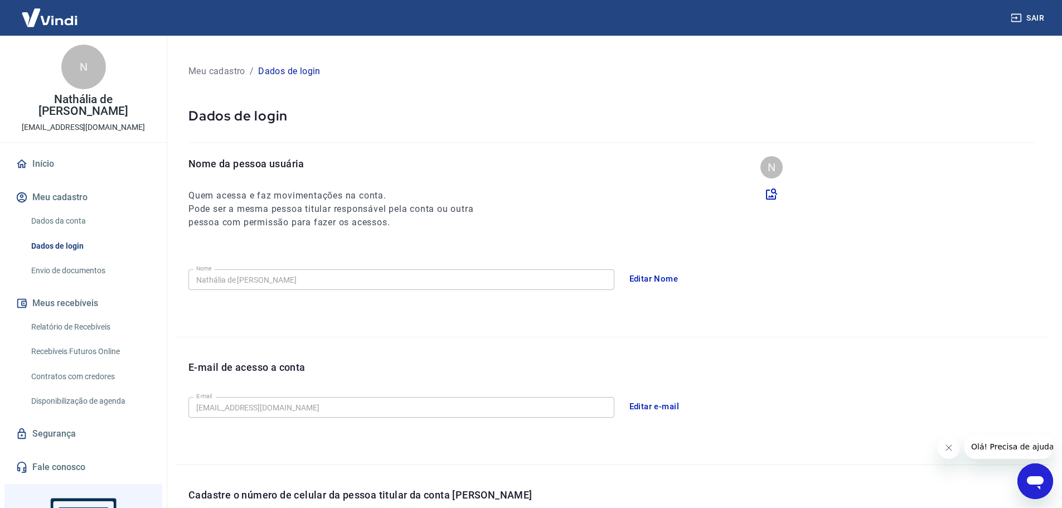 The width and height of the screenshot is (1062, 508). What do you see at coordinates (654, 406) in the screenshot?
I see `button: Editar e-mail` at bounding box center [654, 406].